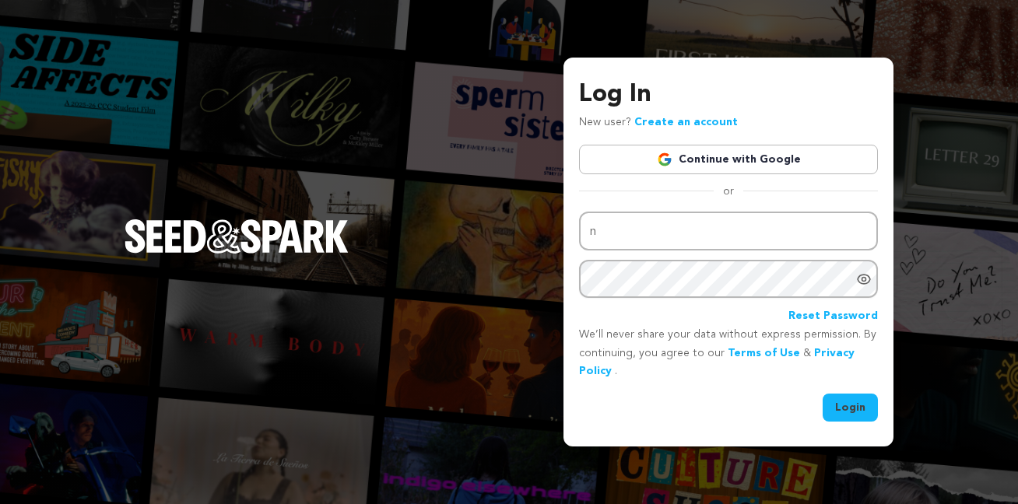 The height and width of the screenshot is (504, 1018). I want to click on p: We’ll never share your data without express permission. By continuing, you agree to our & ., so click(728, 353).